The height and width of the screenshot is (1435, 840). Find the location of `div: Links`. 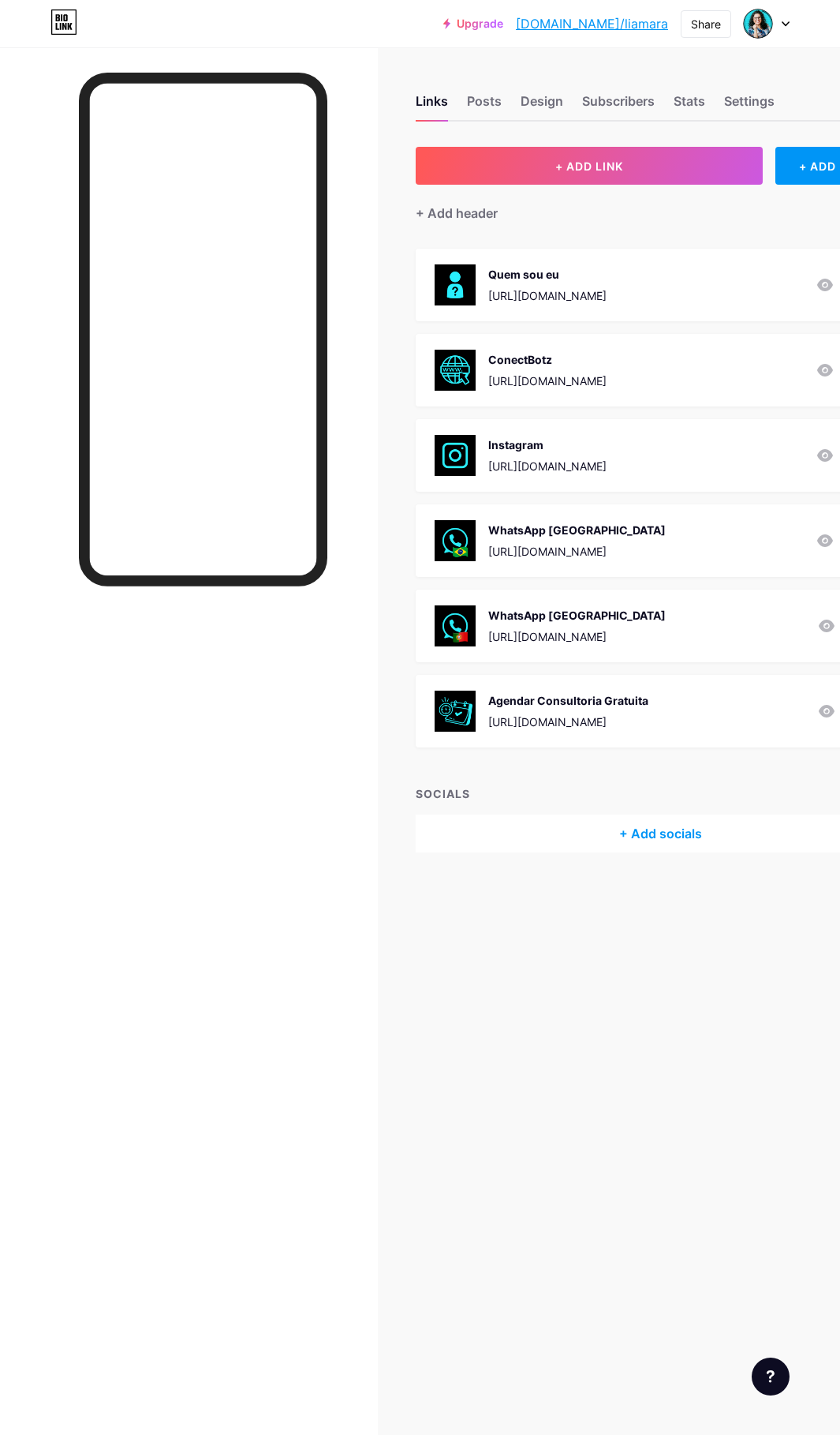

div: Links is located at coordinates (432, 106).